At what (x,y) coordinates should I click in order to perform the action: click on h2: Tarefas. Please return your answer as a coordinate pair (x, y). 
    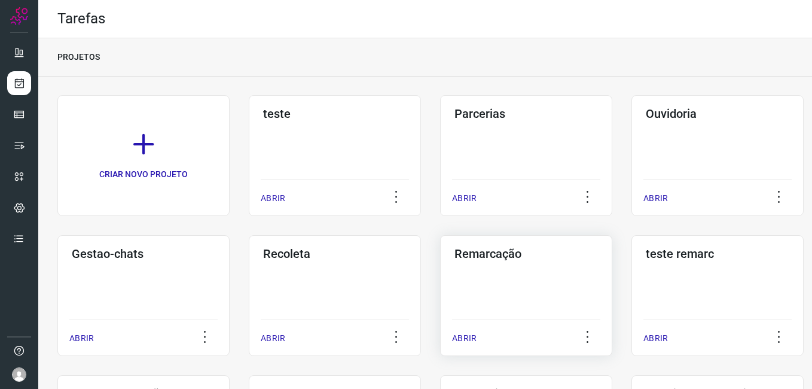
    Looking at the image, I should click on (81, 19).